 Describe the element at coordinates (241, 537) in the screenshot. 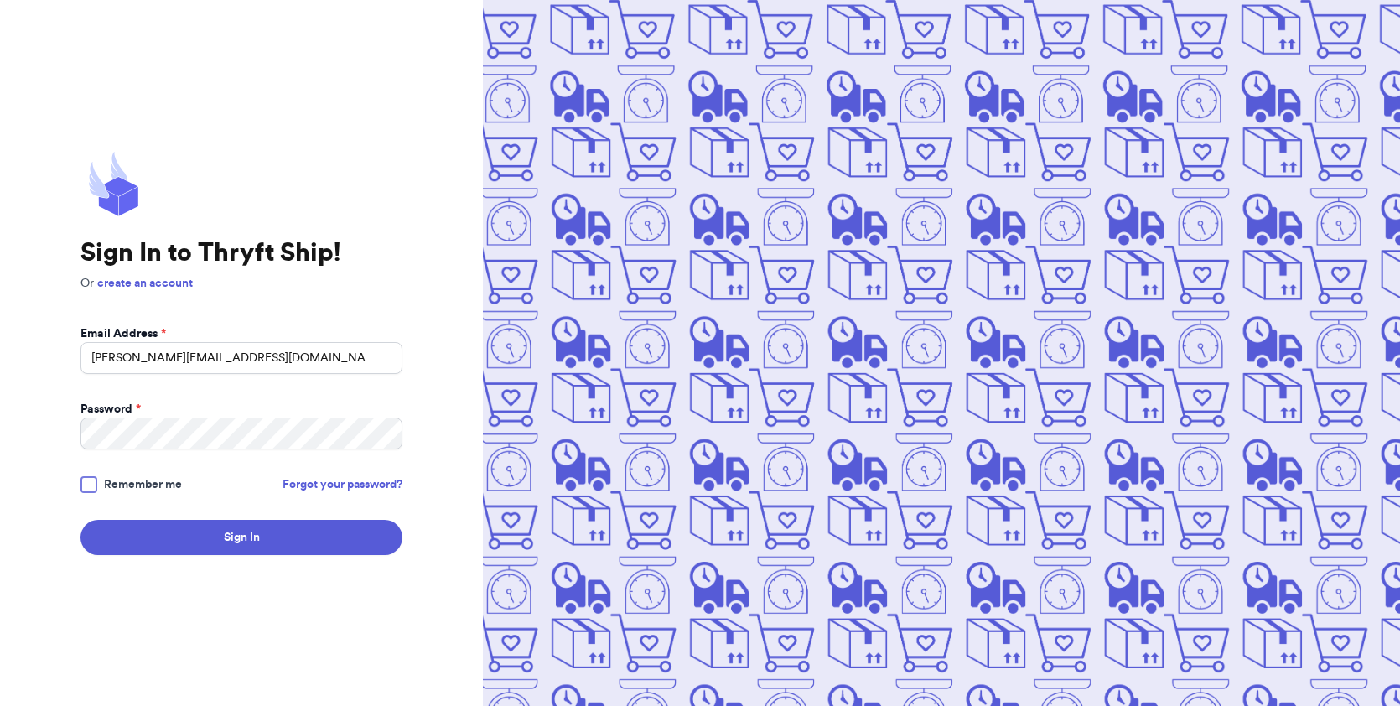

I see `button: Sign In` at that location.